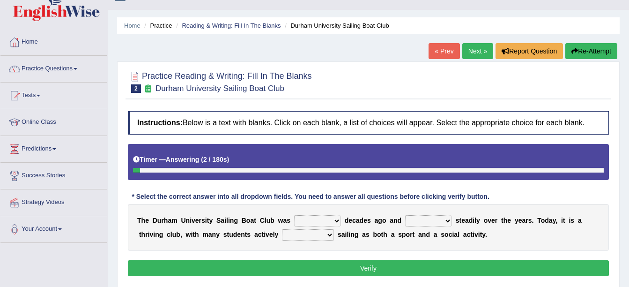 This screenshot has height=287, width=629. What do you see at coordinates (178, 234) in the screenshot?
I see `b: b` at bounding box center [178, 234].